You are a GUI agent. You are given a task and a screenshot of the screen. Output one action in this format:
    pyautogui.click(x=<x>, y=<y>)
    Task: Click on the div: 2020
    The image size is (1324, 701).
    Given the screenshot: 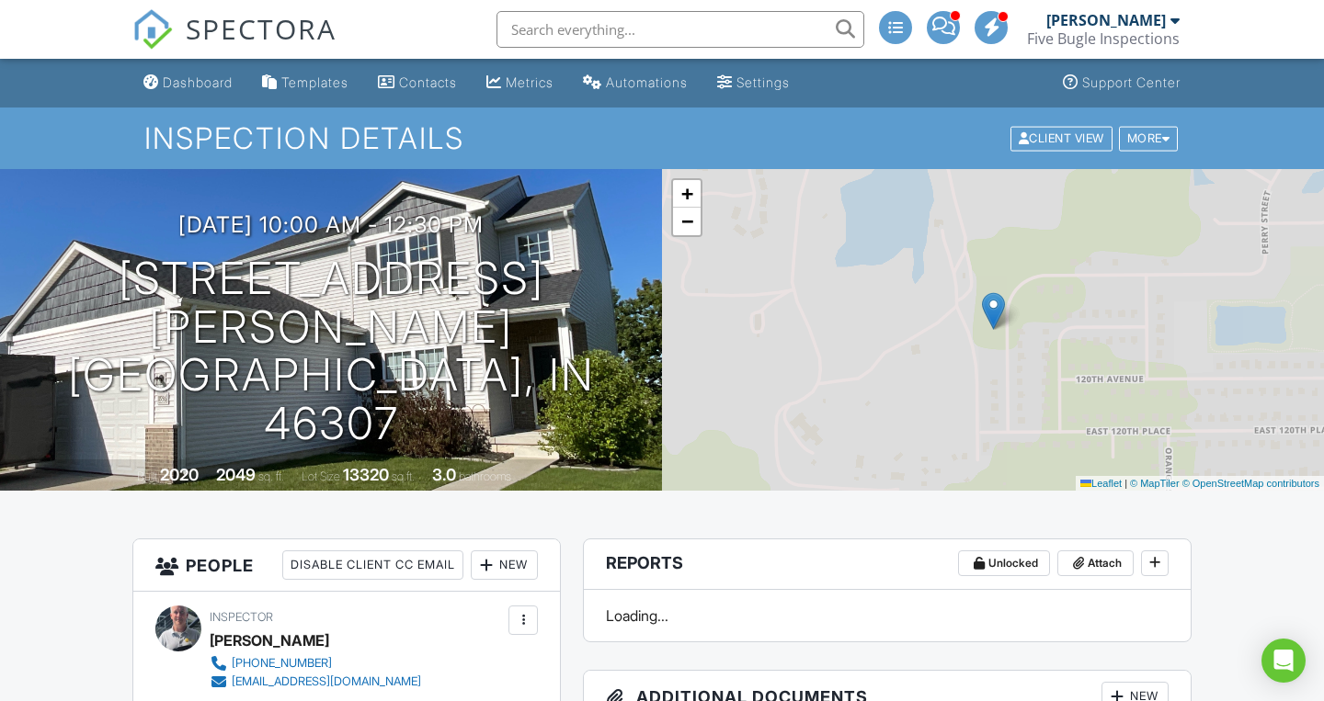 What is the action you would take?
    pyautogui.click(x=179, y=474)
    